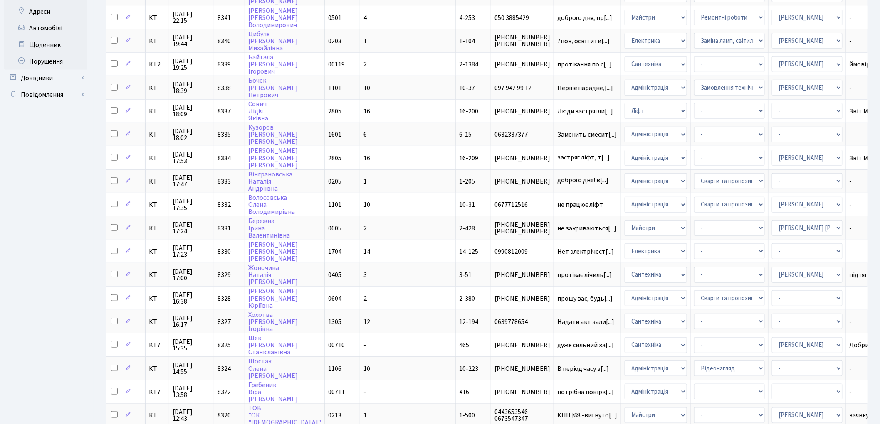 This screenshot has width=880, height=424. Describe the element at coordinates (585, 88) in the screenshot. I see `span: Перше парадне,[...]` at that location.